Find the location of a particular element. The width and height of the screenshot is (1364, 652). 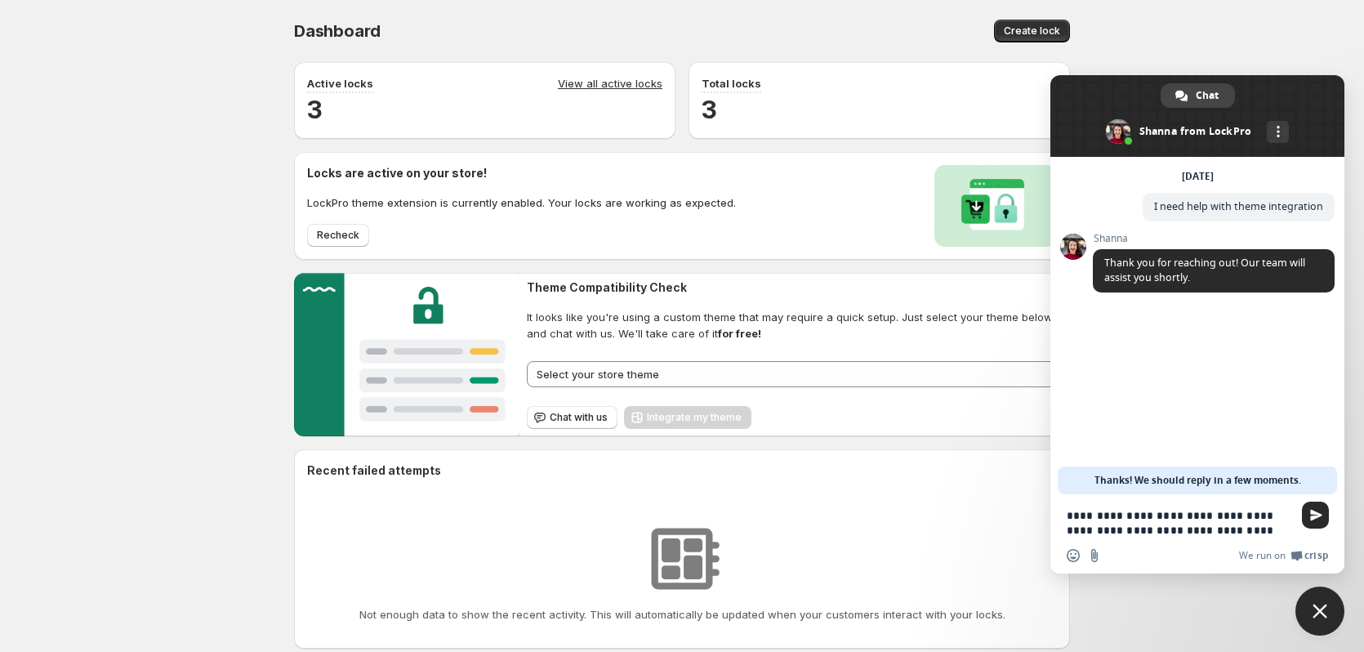

span: Send is located at coordinates (1315, 514).